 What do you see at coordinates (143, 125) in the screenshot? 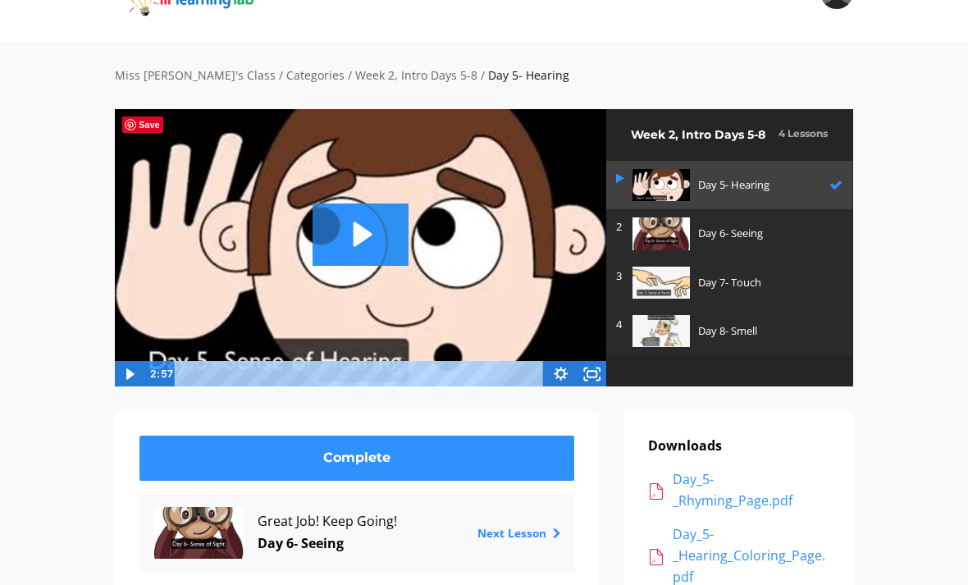
I see `span: Save` at bounding box center [143, 125].